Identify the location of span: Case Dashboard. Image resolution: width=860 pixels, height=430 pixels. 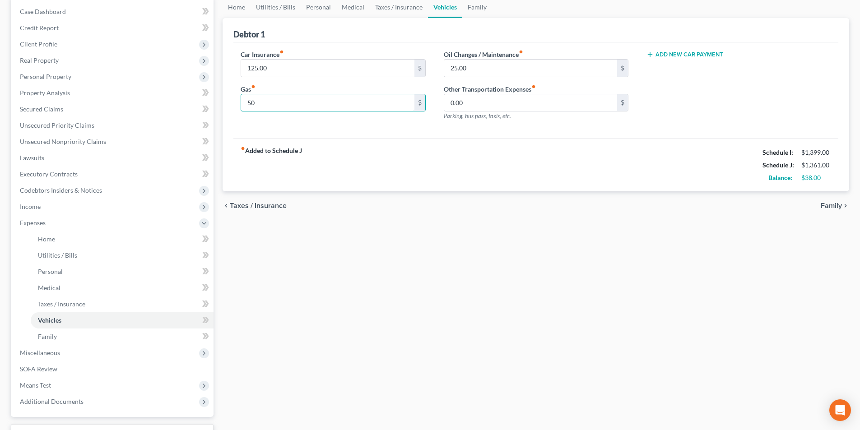
(43, 11).